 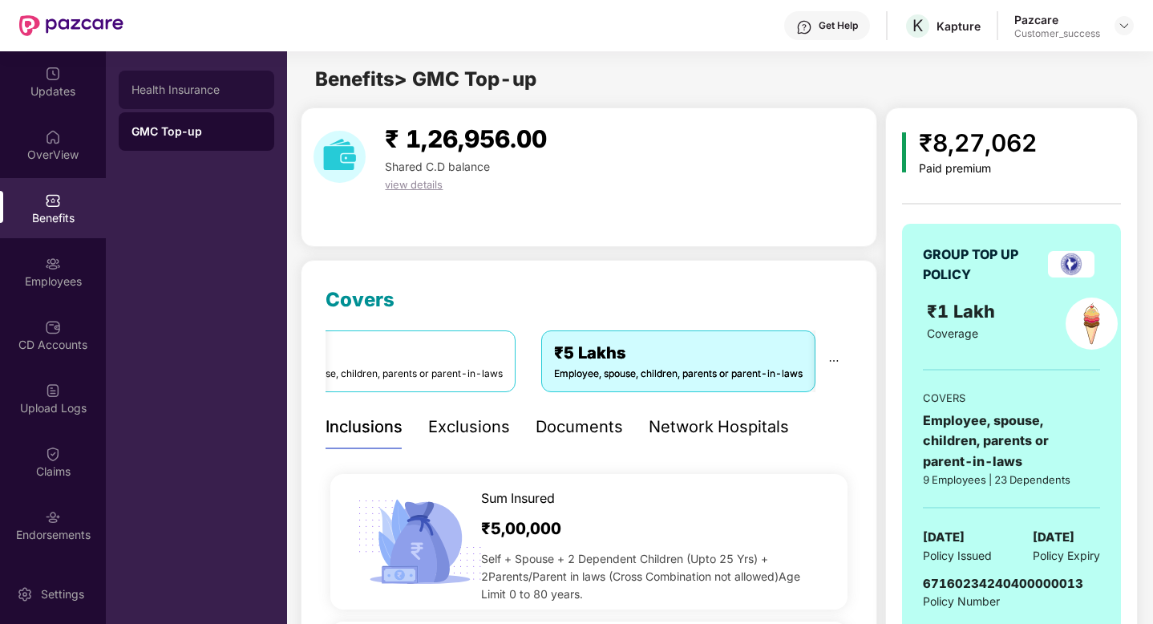 What do you see at coordinates (977, 143) in the screenshot?
I see `div: ₹8,27,062` at bounding box center [977, 143].